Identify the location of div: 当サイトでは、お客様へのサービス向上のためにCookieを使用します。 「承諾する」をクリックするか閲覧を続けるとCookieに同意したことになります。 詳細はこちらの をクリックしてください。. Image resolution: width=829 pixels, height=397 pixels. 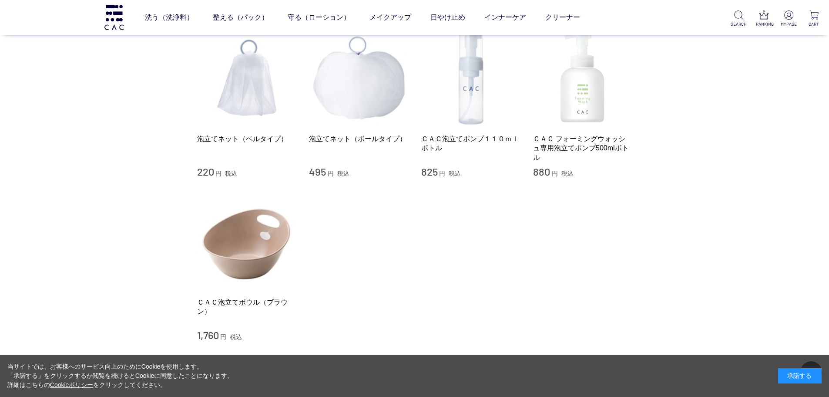
(121, 375).